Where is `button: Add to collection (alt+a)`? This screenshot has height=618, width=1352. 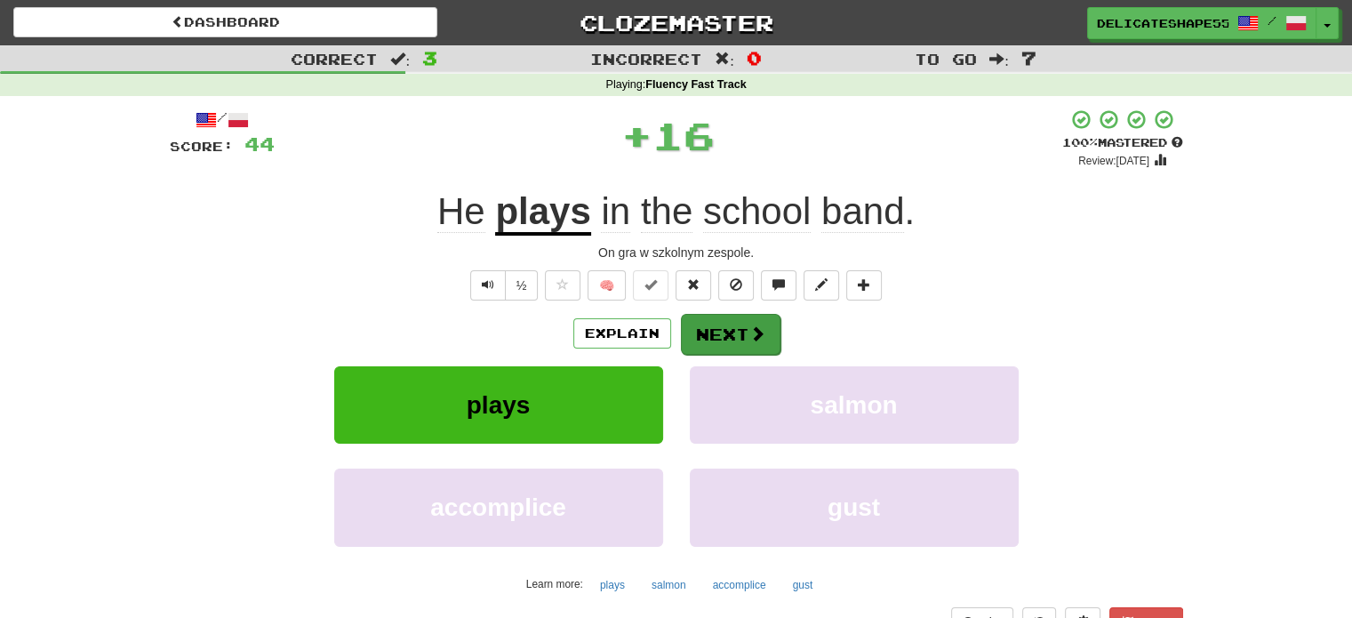 button: Add to collection (alt+a) is located at coordinates (864, 285).